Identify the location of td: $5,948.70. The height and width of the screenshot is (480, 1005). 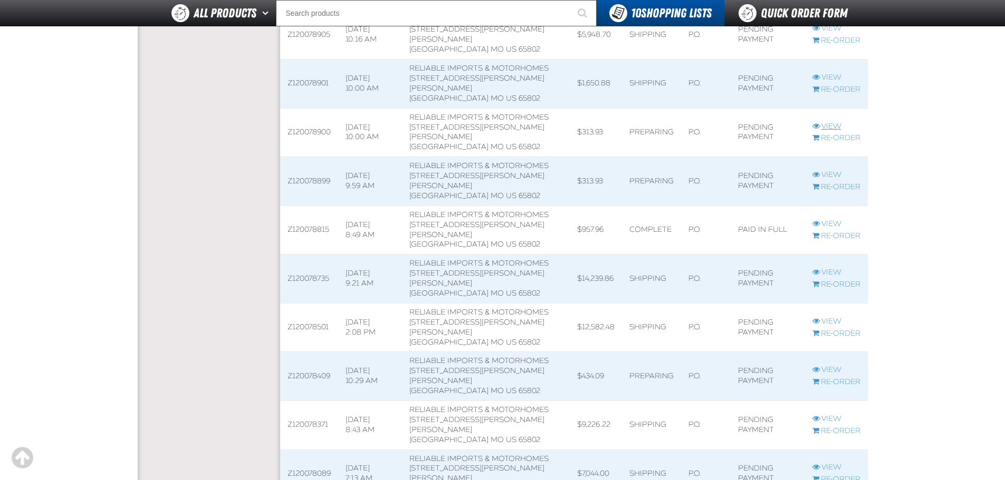
(595, 35).